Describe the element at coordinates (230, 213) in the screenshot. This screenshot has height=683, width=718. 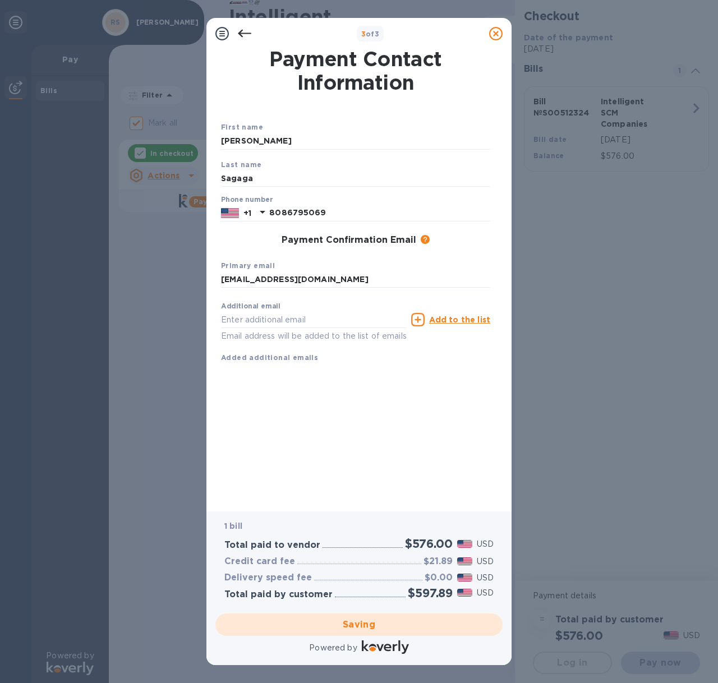
I see `img: US` at that location.